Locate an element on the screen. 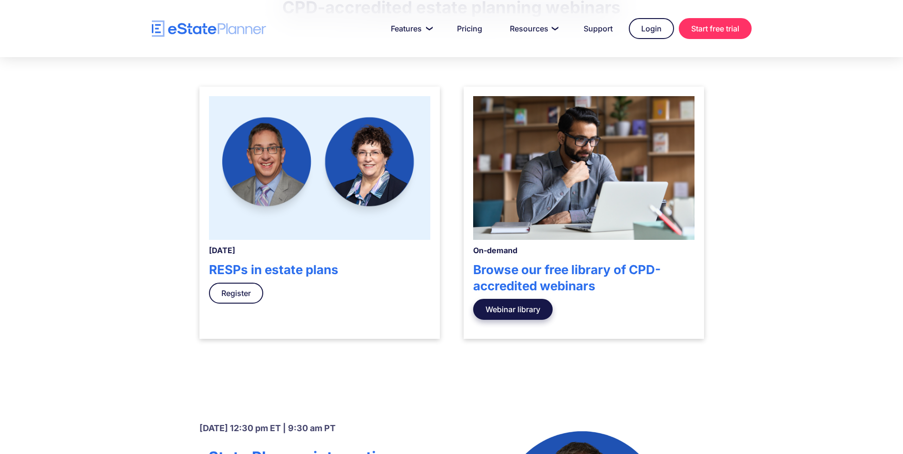 The width and height of the screenshot is (903, 454). strong: RESPs in estate plans is located at coordinates (274, 269).